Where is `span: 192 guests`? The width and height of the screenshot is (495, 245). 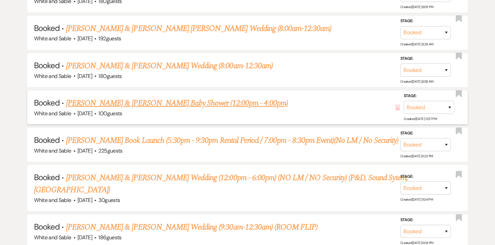 span: 192 guests is located at coordinates (109, 38).